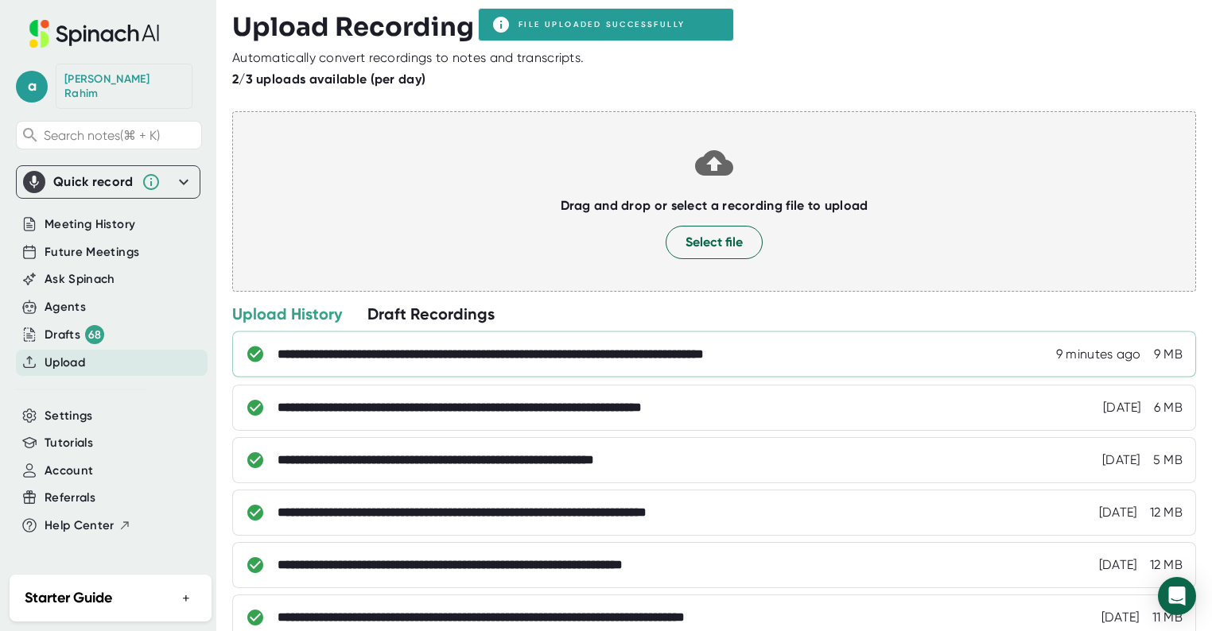  Describe the element at coordinates (1120, 618) in the screenshot. I see `div: 8/27/2025, 4:22:39 PM` at that location.